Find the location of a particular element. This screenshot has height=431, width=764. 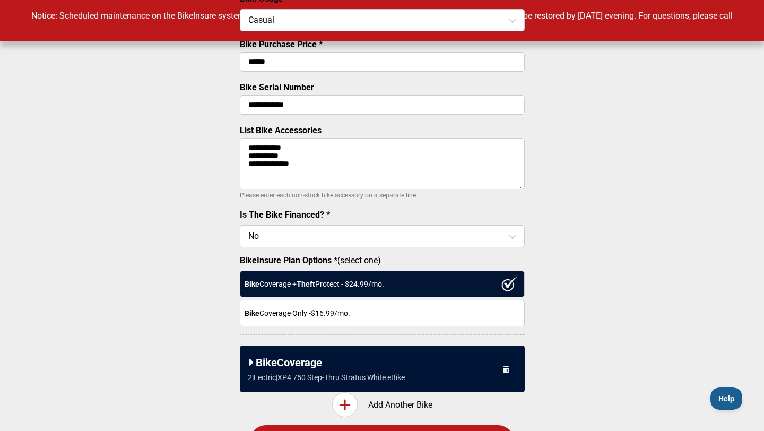

label: Is The Bike Financed? * is located at coordinates (285, 214).